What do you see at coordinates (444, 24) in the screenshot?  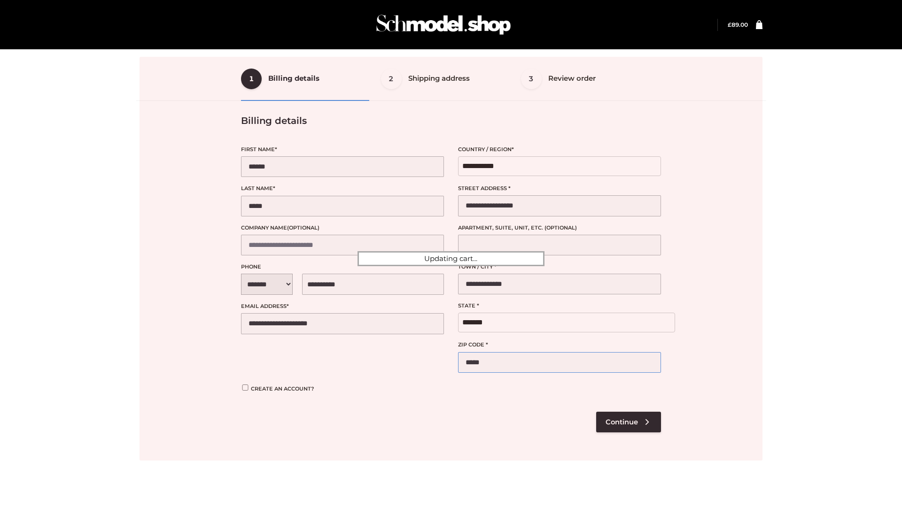 I see `a: Schmodel Admin 964` at bounding box center [444, 24].